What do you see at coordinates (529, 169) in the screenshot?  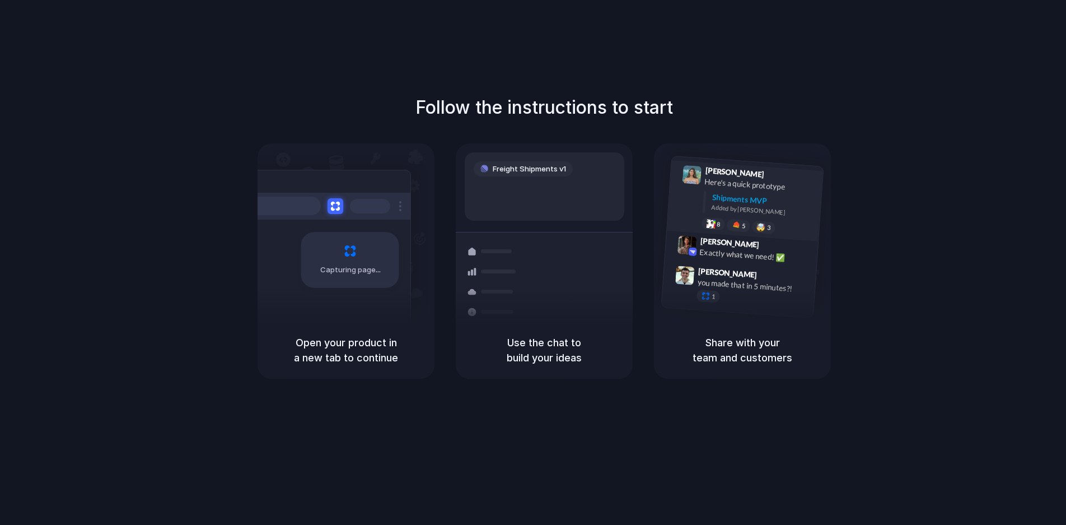 I see `span: Freight Shipments v1` at bounding box center [529, 169].